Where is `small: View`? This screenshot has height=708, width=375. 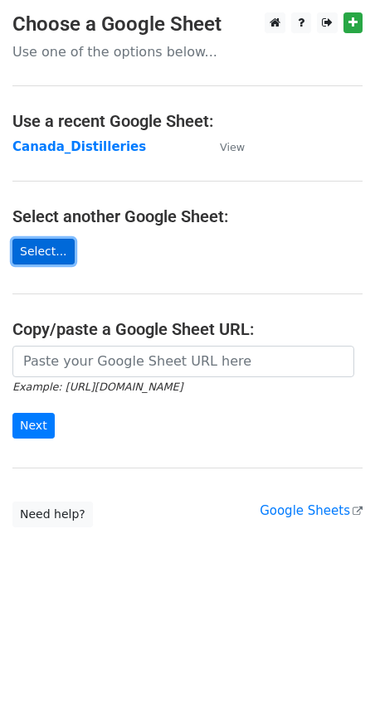 small: View is located at coordinates (232, 147).